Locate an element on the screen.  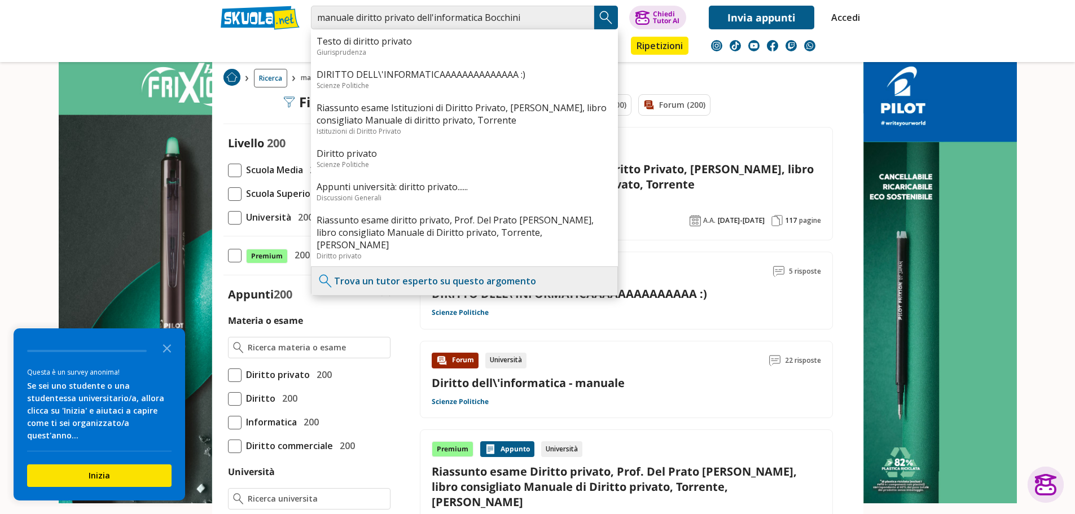
div: Giurisprudenza is located at coordinates (464, 52).